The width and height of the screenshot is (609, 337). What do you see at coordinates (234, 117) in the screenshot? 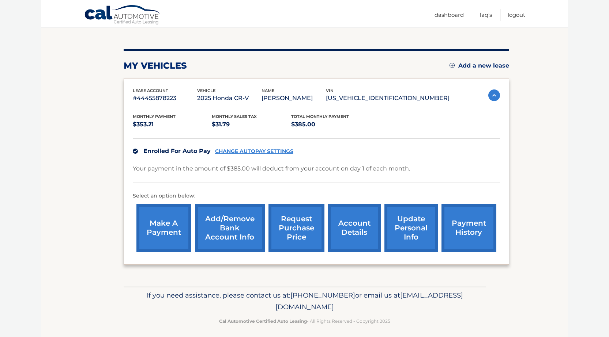
I see `span: Monthly sales Tax` at bounding box center [234, 117].